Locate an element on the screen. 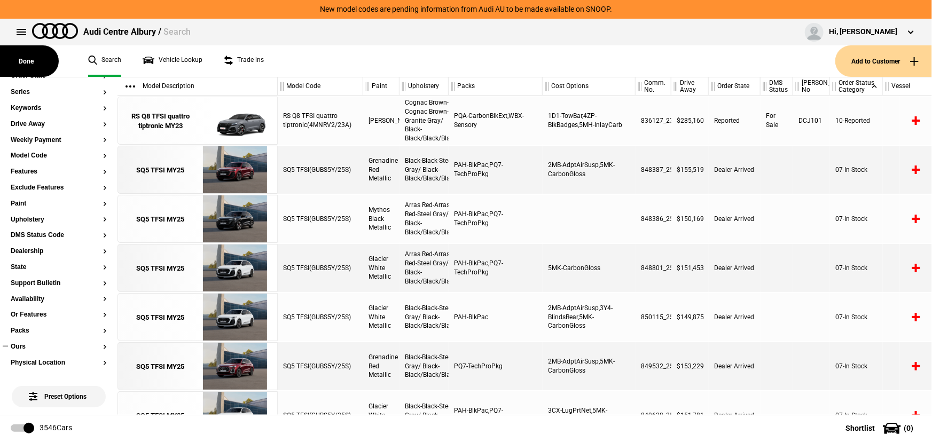 The image size is (932, 442). div: RS Q8 TFSI quattro tiptronic(4MNRV2/23A) is located at coordinates (320, 121).